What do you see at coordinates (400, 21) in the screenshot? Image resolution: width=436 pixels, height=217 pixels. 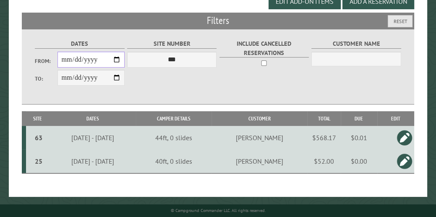 I see `button: Reset` at bounding box center [400, 21].